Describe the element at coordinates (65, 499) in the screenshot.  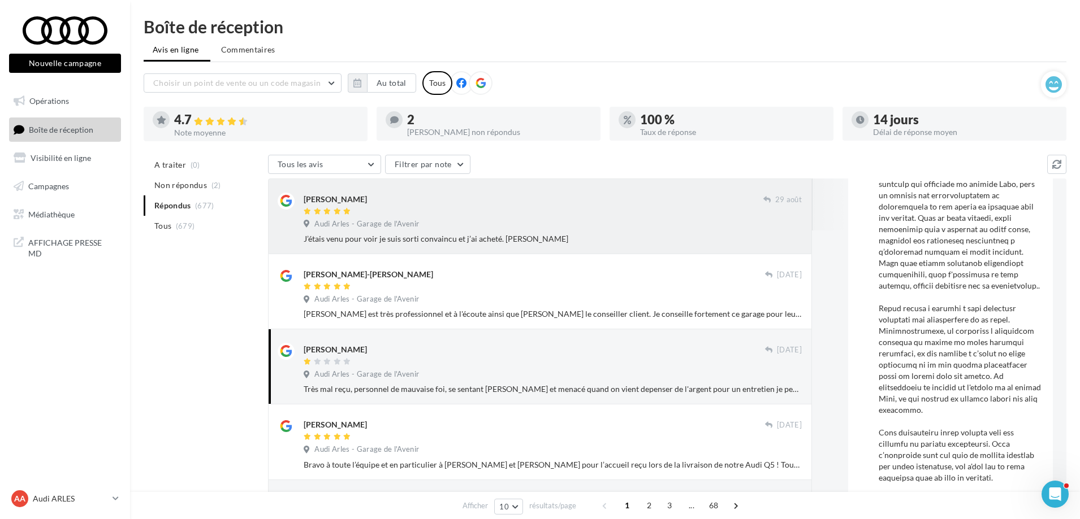
I see `a: AA Audi ARLES` at that location.